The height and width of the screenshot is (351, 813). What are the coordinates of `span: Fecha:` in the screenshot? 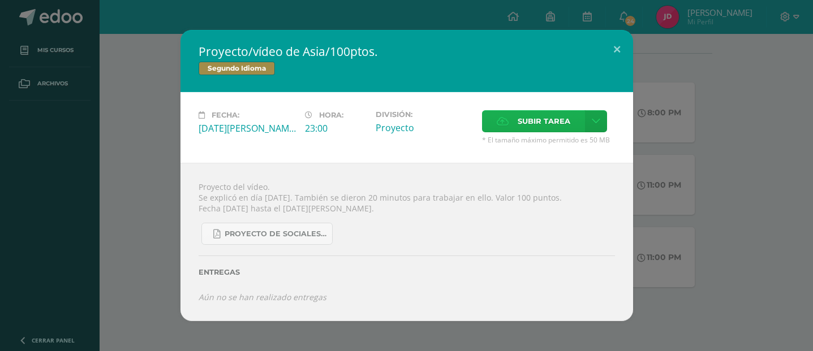 It's located at (225, 115).